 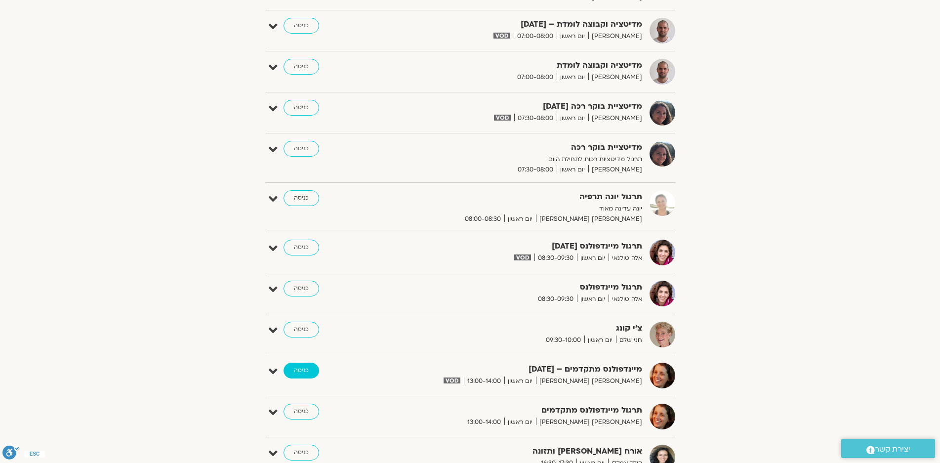 What do you see at coordinates (521, 197) in the screenshot?
I see `strong: תרגול יוגה תרפיה` at bounding box center [521, 197].